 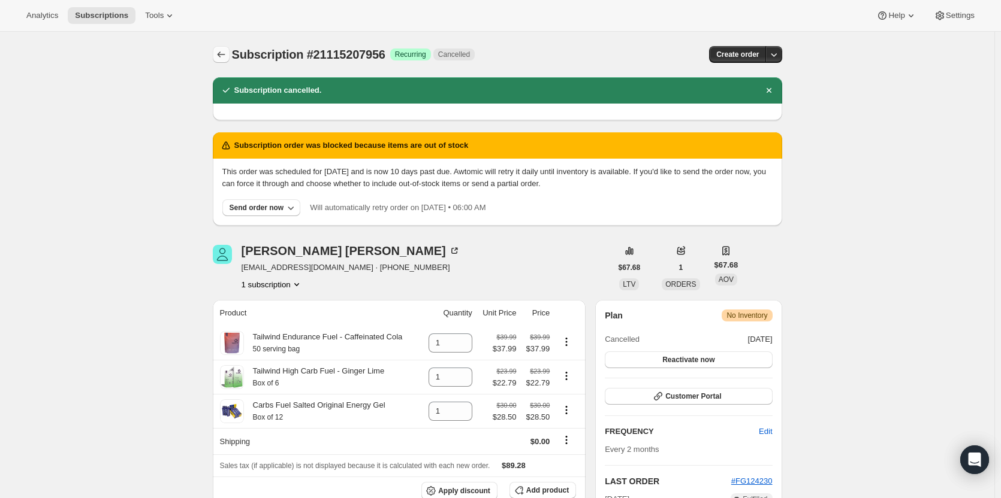 I want to click on span: Edit, so click(x=765, y=432).